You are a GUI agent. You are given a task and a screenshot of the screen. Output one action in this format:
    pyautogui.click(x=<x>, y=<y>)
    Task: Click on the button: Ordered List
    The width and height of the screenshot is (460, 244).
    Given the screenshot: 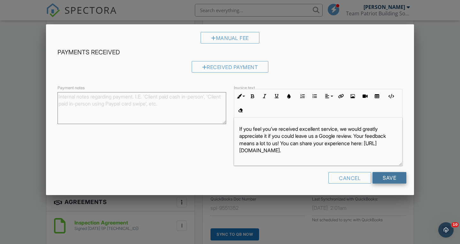 What is the action you would take?
    pyautogui.click(x=303, y=96)
    